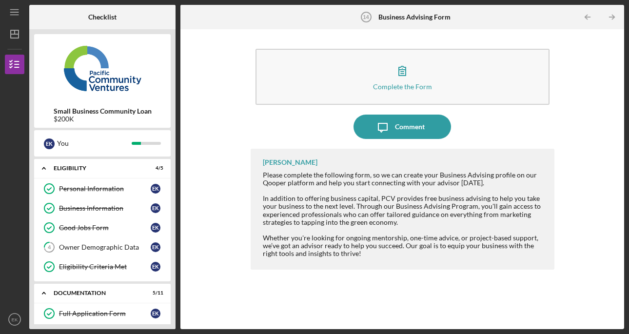 The width and height of the screenshot is (629, 334). I want to click on div: Eligibility Criteria Met, so click(105, 267).